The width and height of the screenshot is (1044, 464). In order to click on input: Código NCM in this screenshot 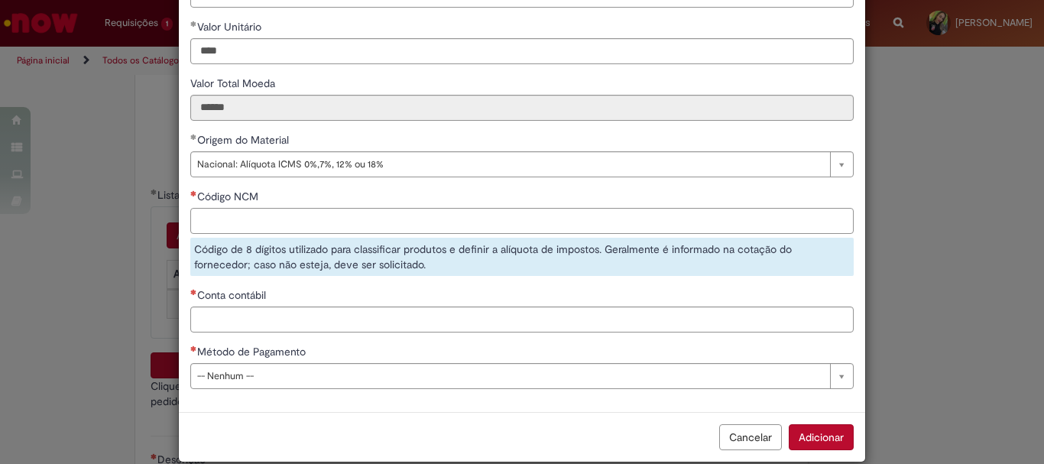, I will do `click(522, 221)`.